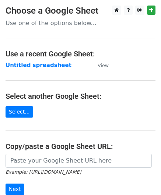 This screenshot has height=195, width=161. Describe the element at coordinates (79, 161) in the screenshot. I see `input: Paste your Google Sheet URL here` at that location.